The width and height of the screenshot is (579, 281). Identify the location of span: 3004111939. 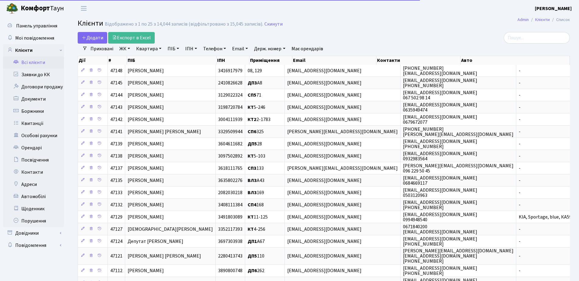
(230, 119).